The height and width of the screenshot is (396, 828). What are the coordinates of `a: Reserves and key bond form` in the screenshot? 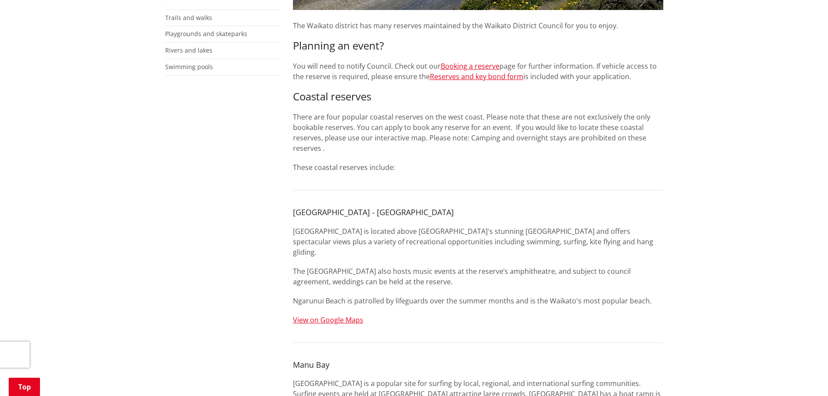 It's located at (476, 77).